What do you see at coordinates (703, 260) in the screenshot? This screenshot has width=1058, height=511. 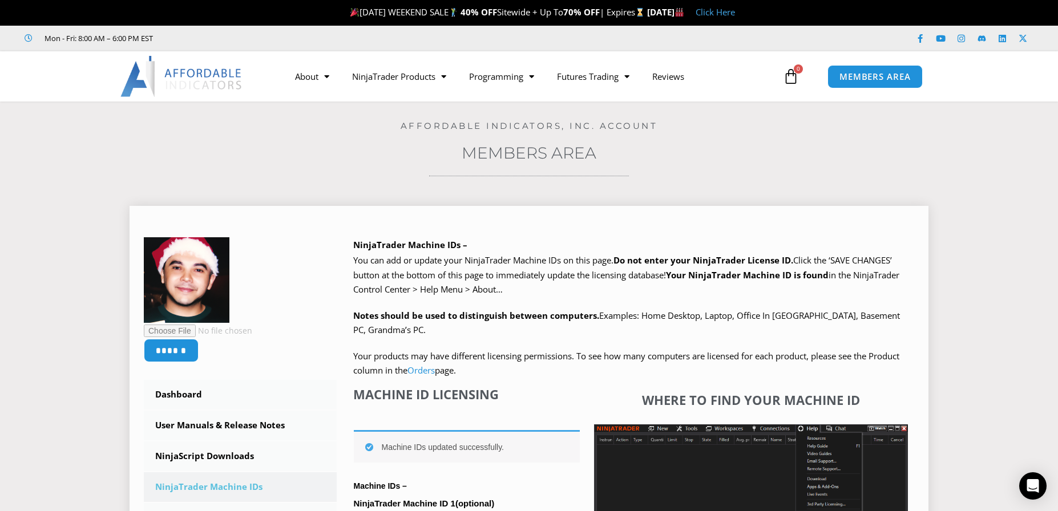 I see `b: Do not enter your NinjaTrader License ID.` at bounding box center [703, 260].